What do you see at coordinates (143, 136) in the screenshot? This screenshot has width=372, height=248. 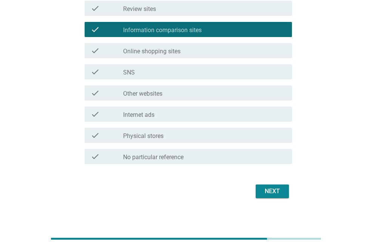 I see `label: Physical stores` at bounding box center [143, 136].